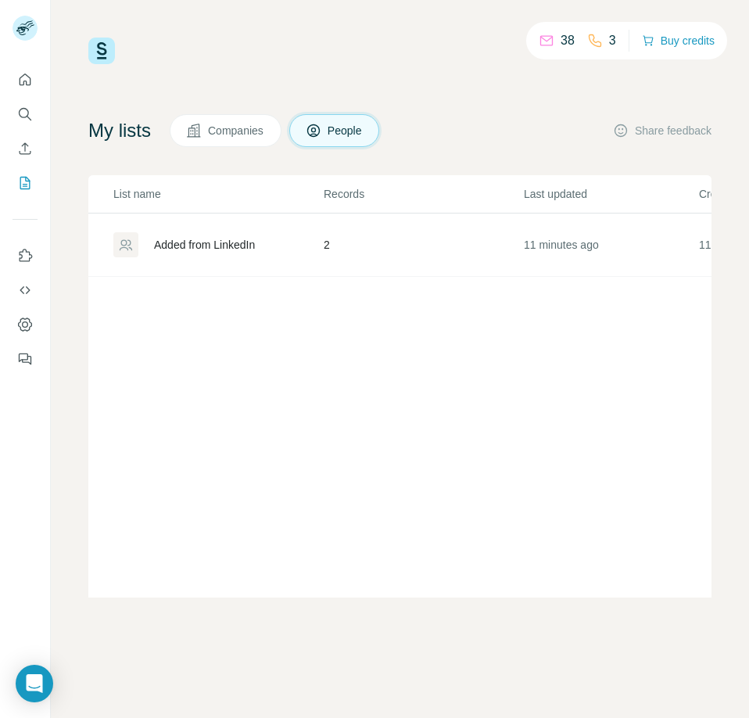  Describe the element at coordinates (25, 114) in the screenshot. I see `button: Search` at that location.